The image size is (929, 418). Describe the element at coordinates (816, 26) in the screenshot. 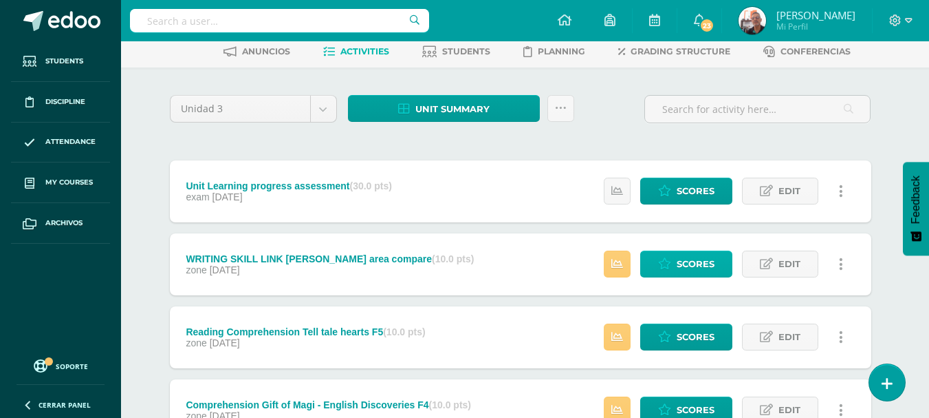

I see `span: Mi Perfil` at that location.